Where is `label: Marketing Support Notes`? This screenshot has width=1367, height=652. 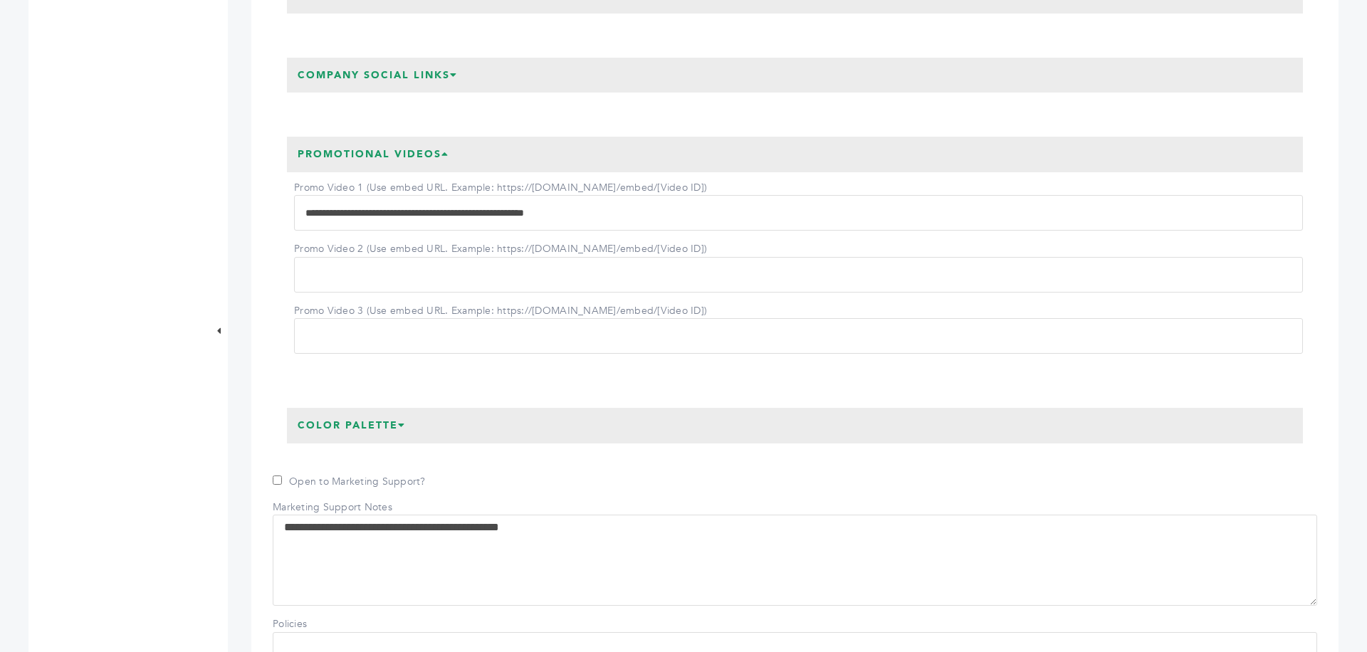
label: Marketing Support Notes is located at coordinates (333, 508).